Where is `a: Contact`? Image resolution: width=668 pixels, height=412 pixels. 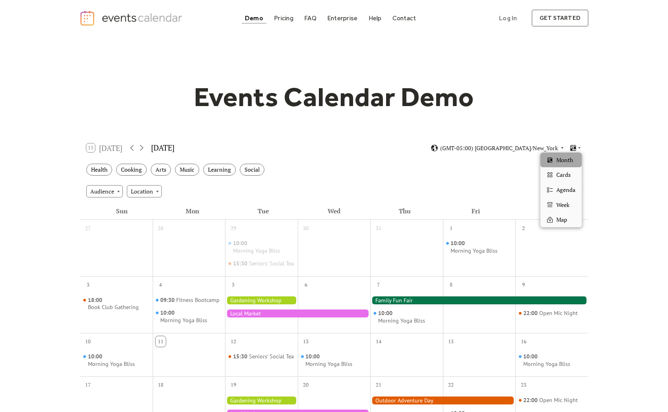
a: Contact is located at coordinates (404, 18).